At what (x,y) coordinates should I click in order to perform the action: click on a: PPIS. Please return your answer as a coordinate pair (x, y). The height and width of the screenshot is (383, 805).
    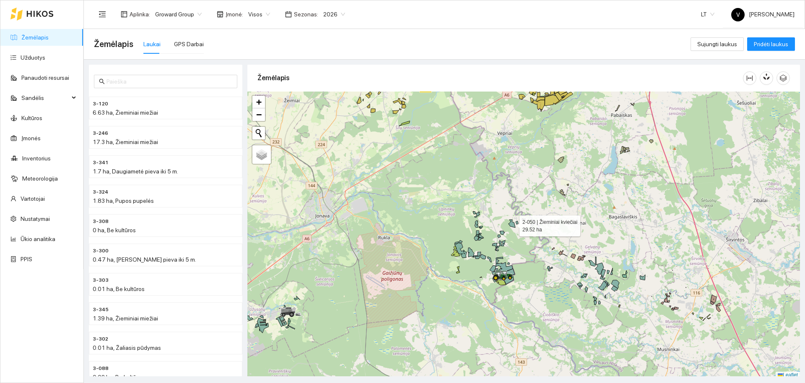
    Looking at the image, I should click on (26, 259).